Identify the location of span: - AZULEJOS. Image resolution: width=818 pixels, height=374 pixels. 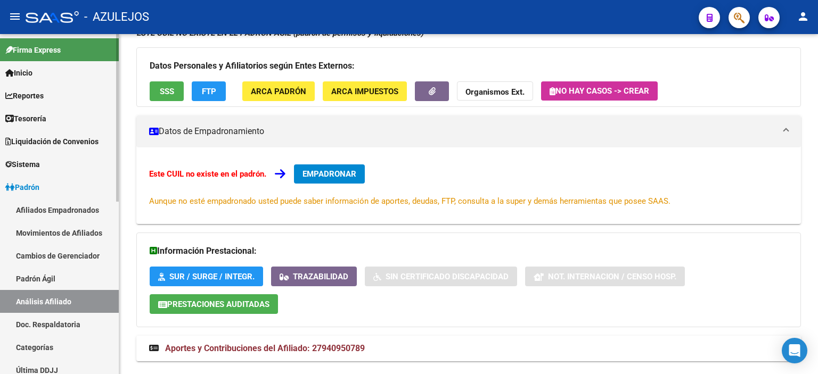
(117, 17).